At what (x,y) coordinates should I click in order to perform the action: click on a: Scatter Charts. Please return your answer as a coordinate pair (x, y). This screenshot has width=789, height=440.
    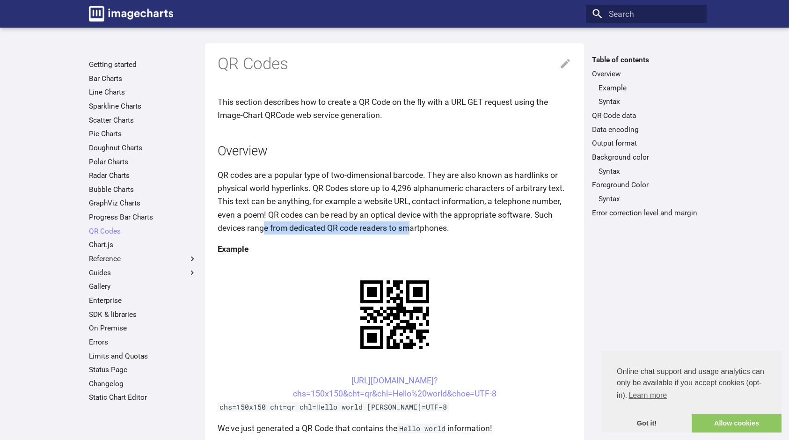
    Looking at the image, I should click on (143, 120).